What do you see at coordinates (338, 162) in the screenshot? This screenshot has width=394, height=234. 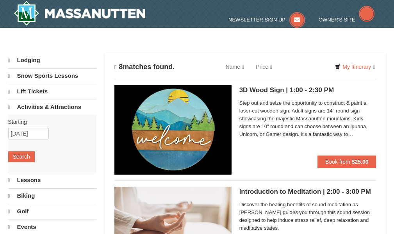 I see `span: Book from` at bounding box center [338, 162].